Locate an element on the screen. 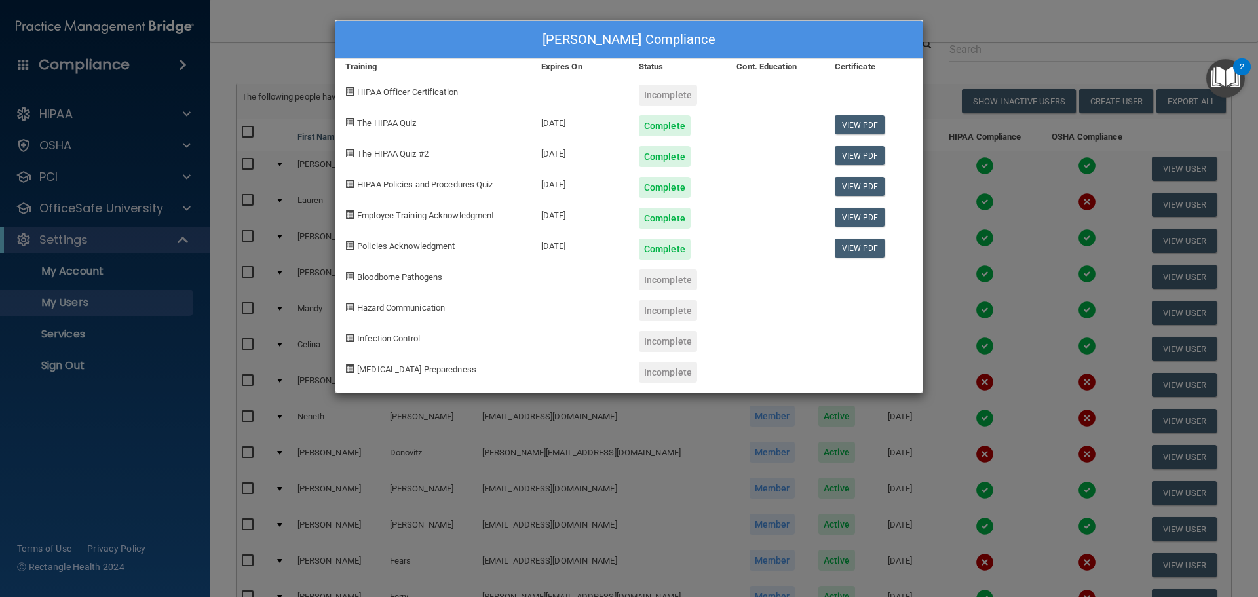  span: Policies Acknowledgment is located at coordinates (405, 246).